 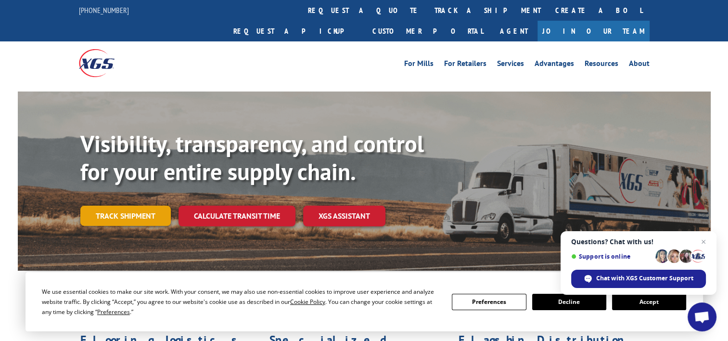 I want to click on a: Track shipment, so click(x=126, y=216).